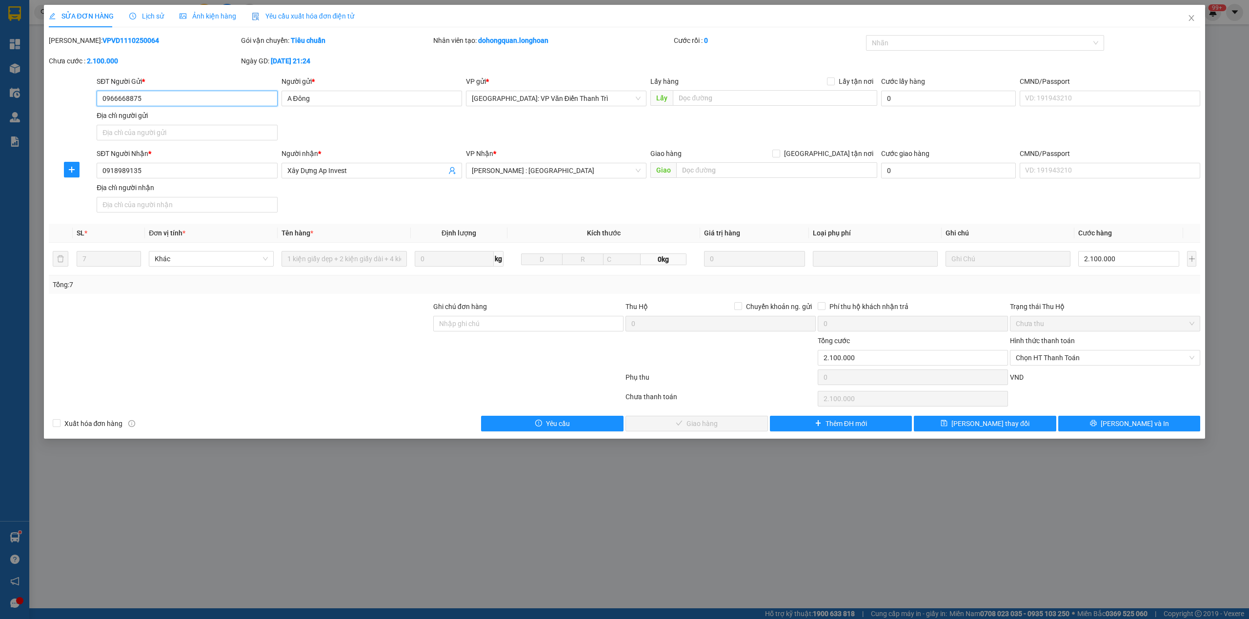 Image resolution: width=1249 pixels, height=619 pixels. I want to click on input: Ghi chú đơn hàng, so click(528, 324).